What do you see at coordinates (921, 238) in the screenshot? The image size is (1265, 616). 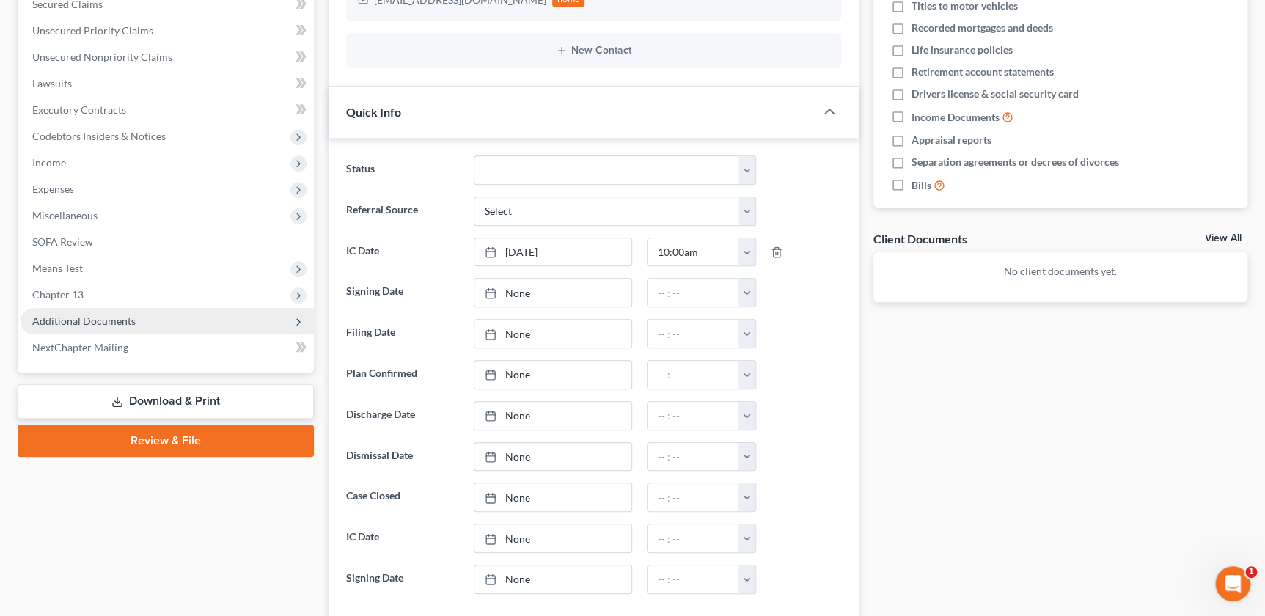 I see `div: Client Documents` at bounding box center [921, 238].